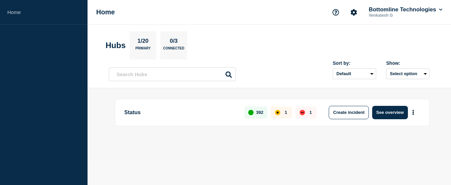 Image resolution: width=451 pixels, height=185 pixels. Describe the element at coordinates (172, 74) in the screenshot. I see `input: Search Hubs` at that location.